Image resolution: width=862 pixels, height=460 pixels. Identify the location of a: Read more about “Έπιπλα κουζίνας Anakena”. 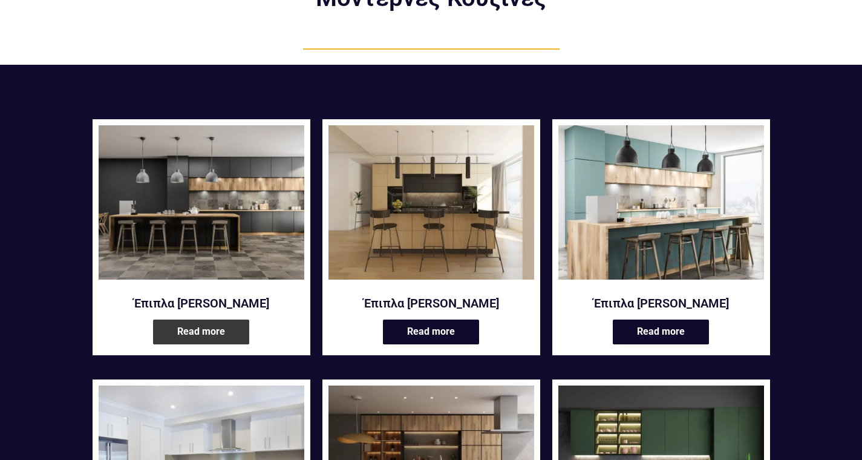
(201, 331).